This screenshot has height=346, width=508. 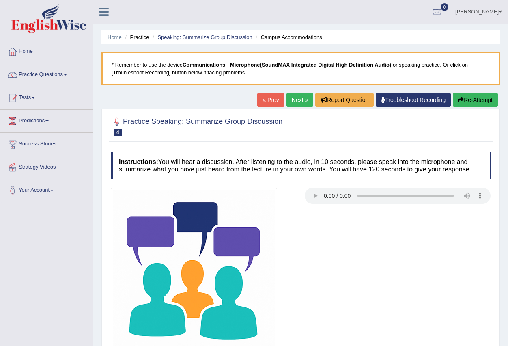 I want to click on a: Speaking: Summarize Group Discussion, so click(x=205, y=37).